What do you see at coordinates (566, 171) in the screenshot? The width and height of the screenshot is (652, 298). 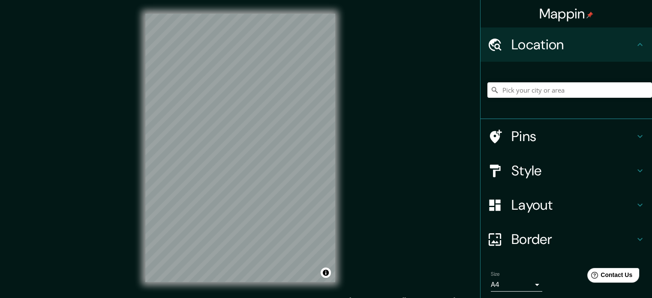 I see `div: Style` at bounding box center [566, 171].